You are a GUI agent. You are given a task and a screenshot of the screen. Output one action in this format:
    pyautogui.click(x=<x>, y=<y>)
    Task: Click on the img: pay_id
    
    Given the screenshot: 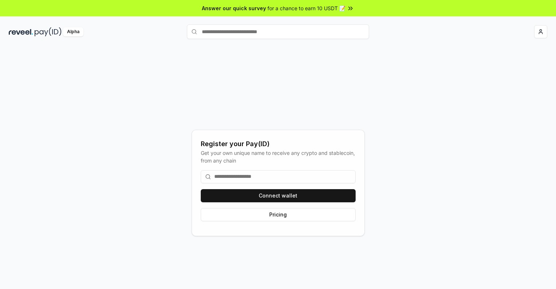 What is the action you would take?
    pyautogui.click(x=48, y=32)
    